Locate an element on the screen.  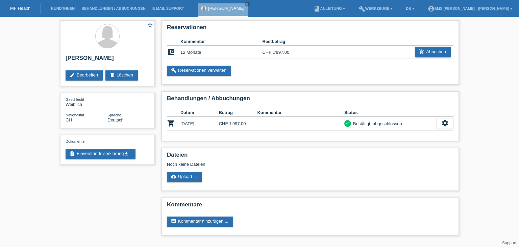
i: add_shopping_cart is located at coordinates (422, 52).